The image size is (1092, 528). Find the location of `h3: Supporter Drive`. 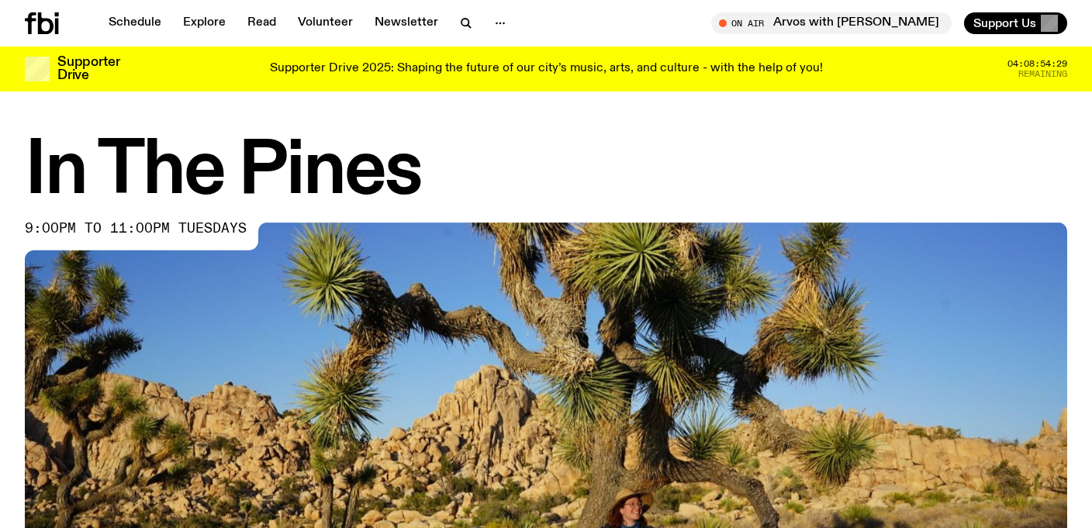

h3: Supporter Drive is located at coordinates (88, 69).